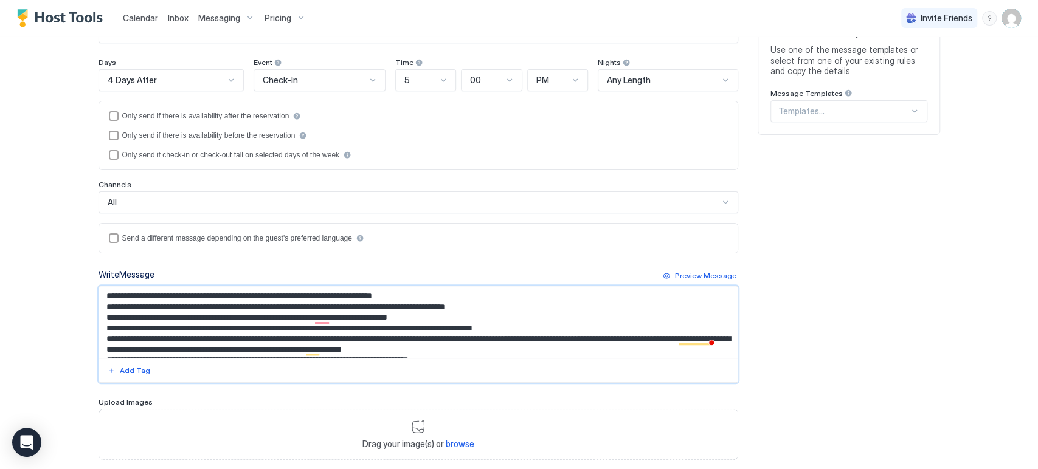  I want to click on span: Upload Images, so click(125, 402).